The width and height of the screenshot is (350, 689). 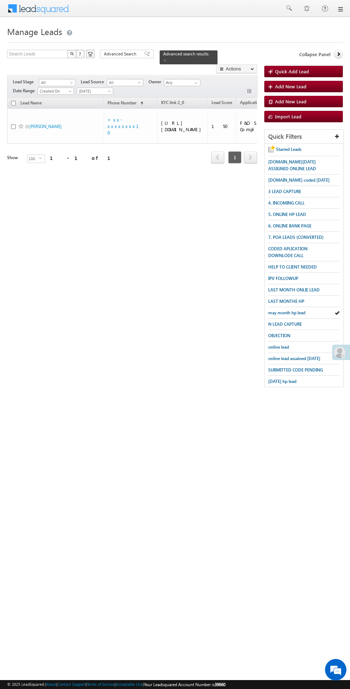 I want to click on span: 100, so click(x=33, y=159).